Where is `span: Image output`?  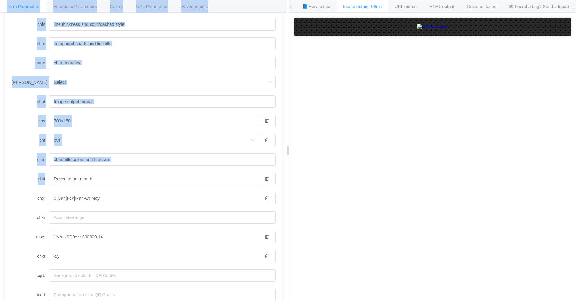
span: Image output is located at coordinates (362, 7).